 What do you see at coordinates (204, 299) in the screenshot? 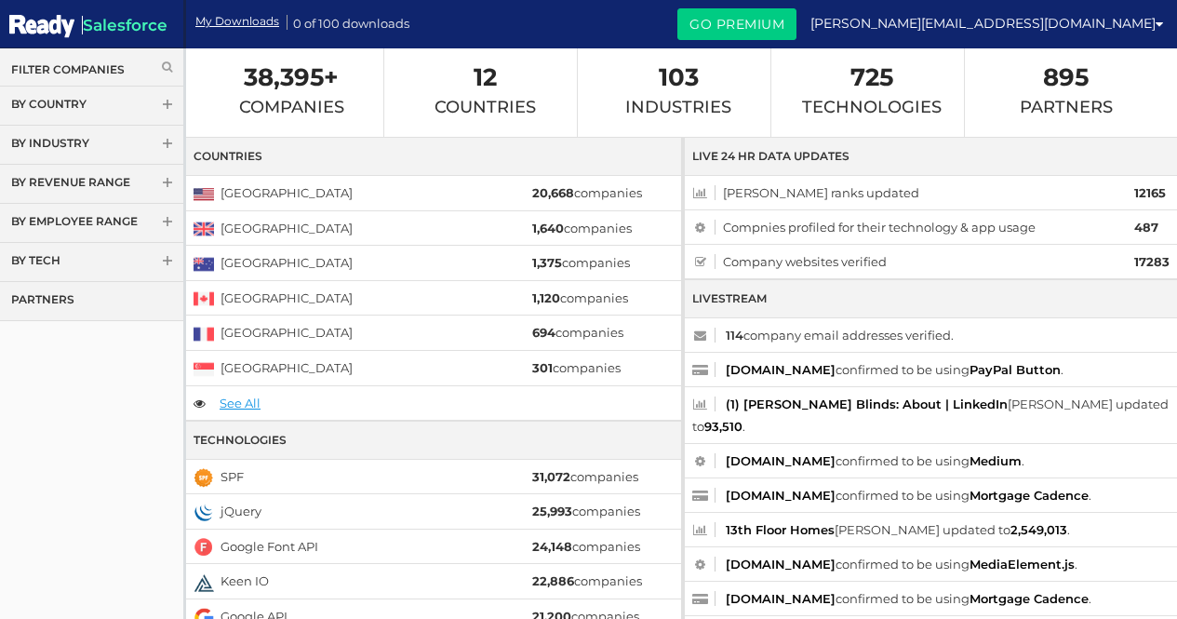
I see `img: canada.png` at bounding box center [204, 299].